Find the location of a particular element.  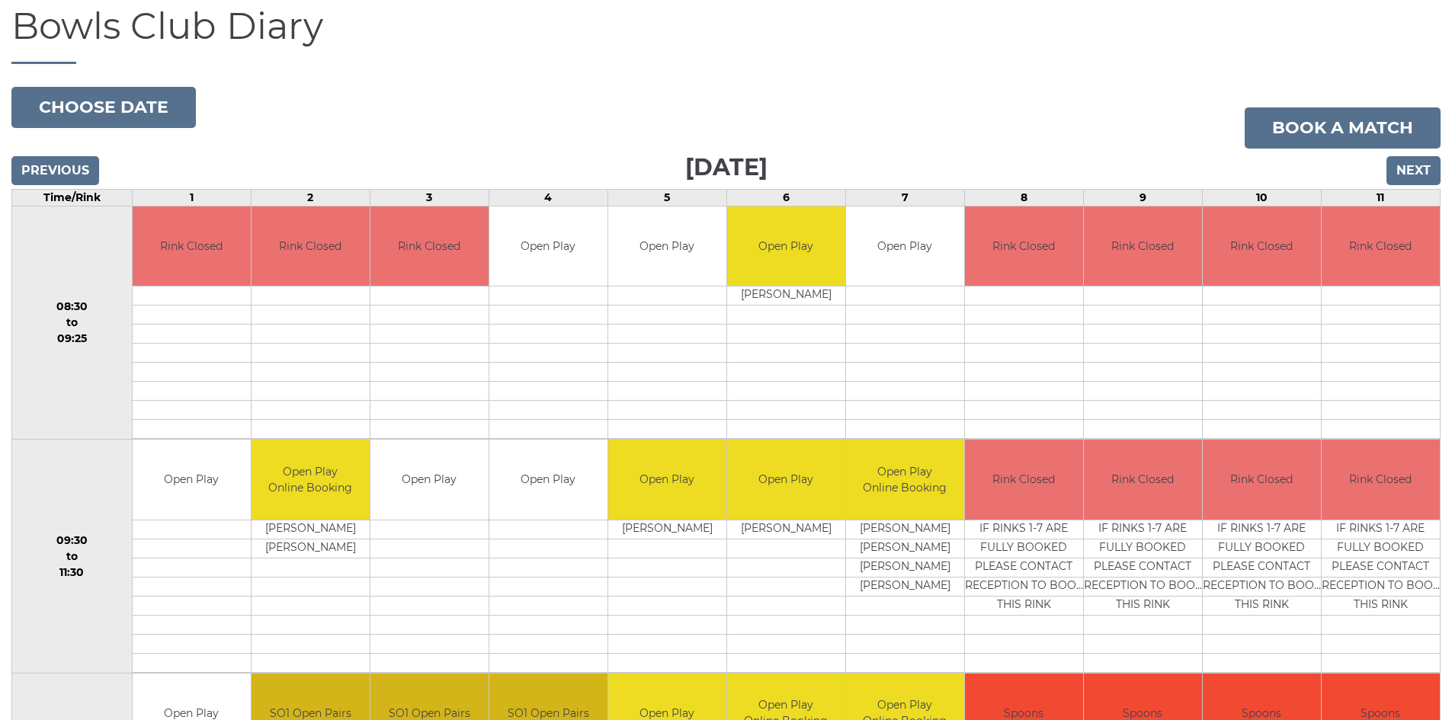

td: 10 is located at coordinates (1261, 197).